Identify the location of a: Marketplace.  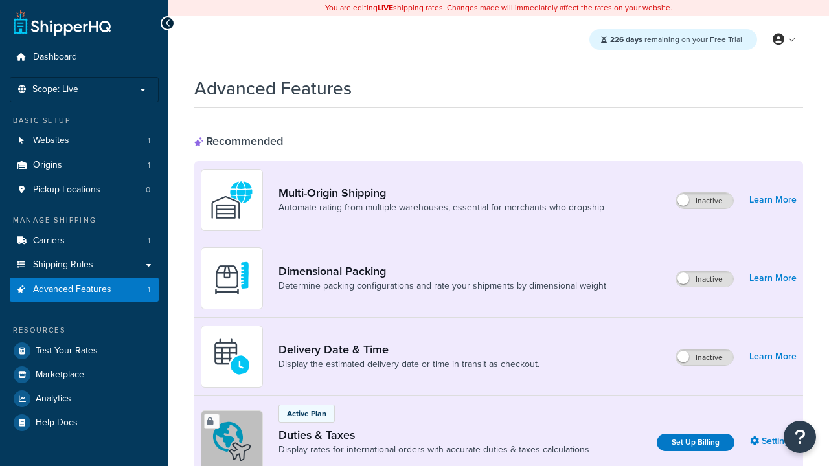
(84, 375).